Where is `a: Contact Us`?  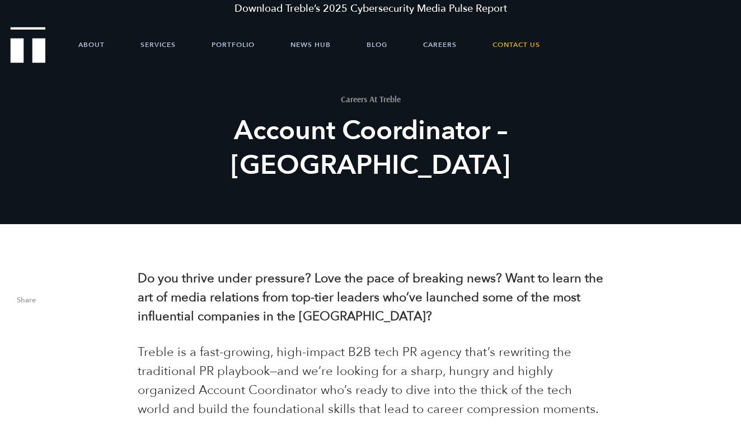 a: Contact Us is located at coordinates (516, 45).